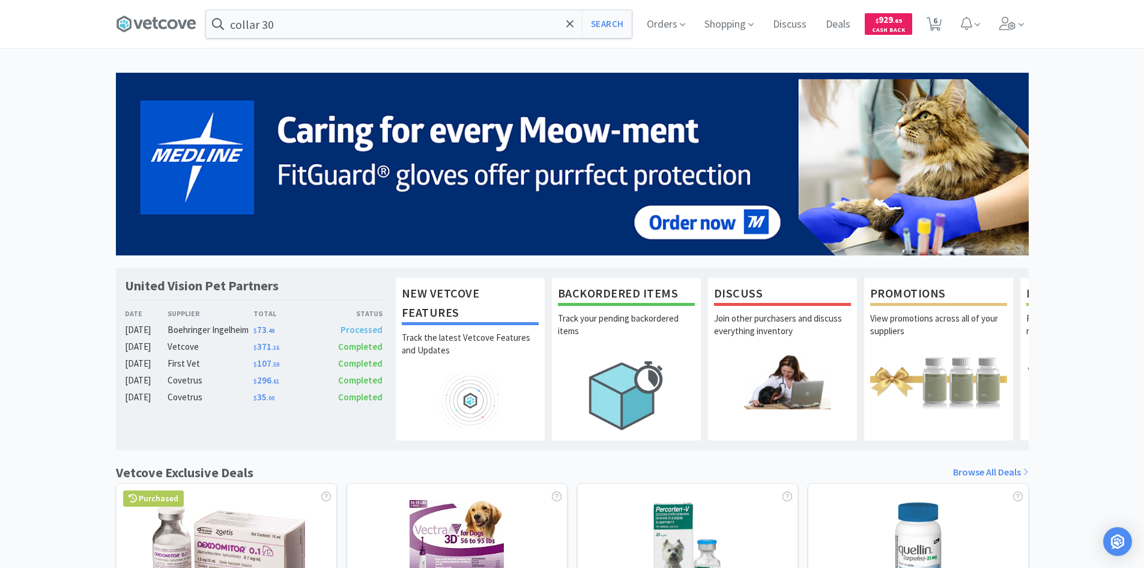  What do you see at coordinates (783, 359) in the screenshot?
I see `a: DiscussJoin other purchasers and discuss everything inventory` at bounding box center [783, 359].